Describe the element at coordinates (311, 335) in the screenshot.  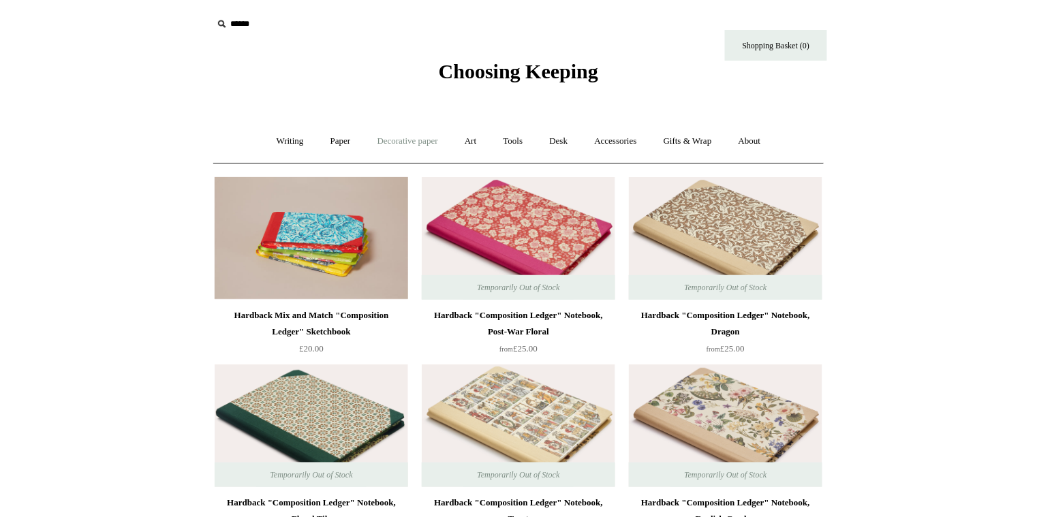
I see `a: Hardback Mix and Match "Composition Ledger" Sketchbook £20.00` at that location.